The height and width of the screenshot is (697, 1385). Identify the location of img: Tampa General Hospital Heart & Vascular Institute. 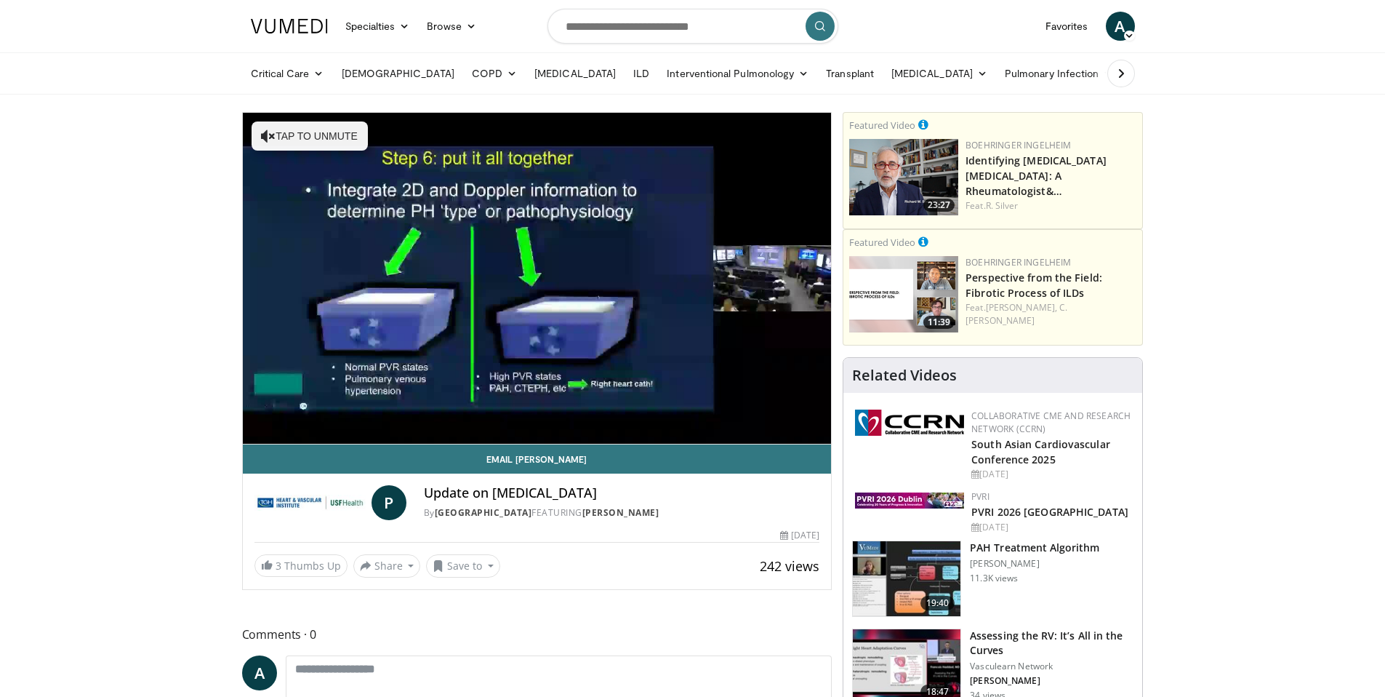
(310, 502).